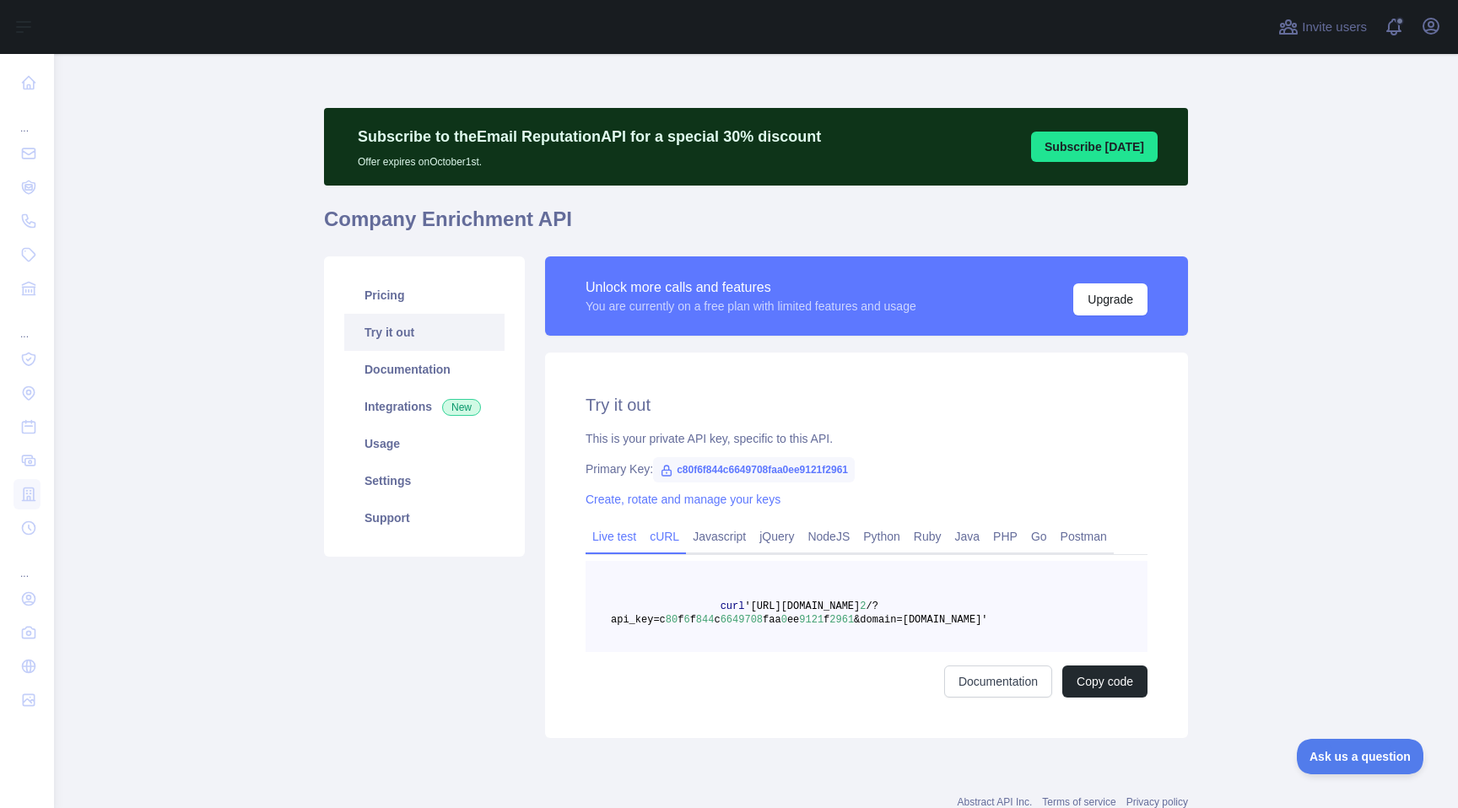 The width and height of the screenshot is (1458, 808). I want to click on a: Settings, so click(424, 481).